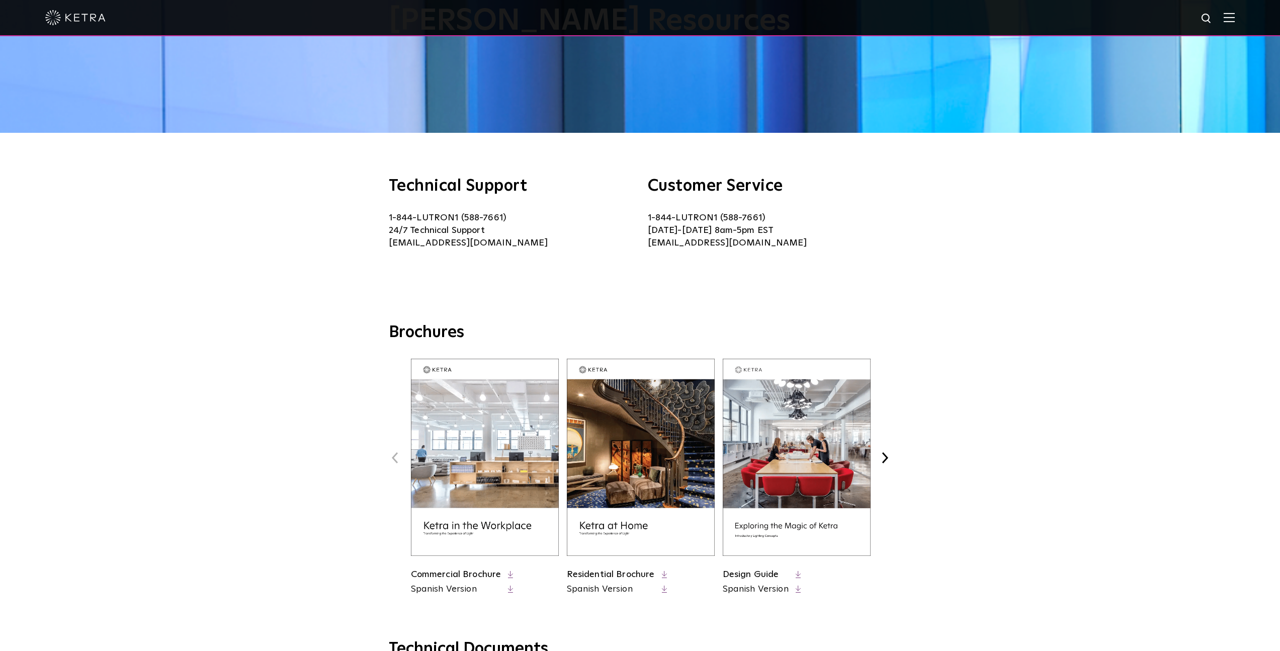 Image resolution: width=1280 pixels, height=651 pixels. What do you see at coordinates (510, 230) in the screenshot?
I see `p: 1-844-LUTRON1 (588-7661) 24/7 Technical Support` at bounding box center [510, 230].